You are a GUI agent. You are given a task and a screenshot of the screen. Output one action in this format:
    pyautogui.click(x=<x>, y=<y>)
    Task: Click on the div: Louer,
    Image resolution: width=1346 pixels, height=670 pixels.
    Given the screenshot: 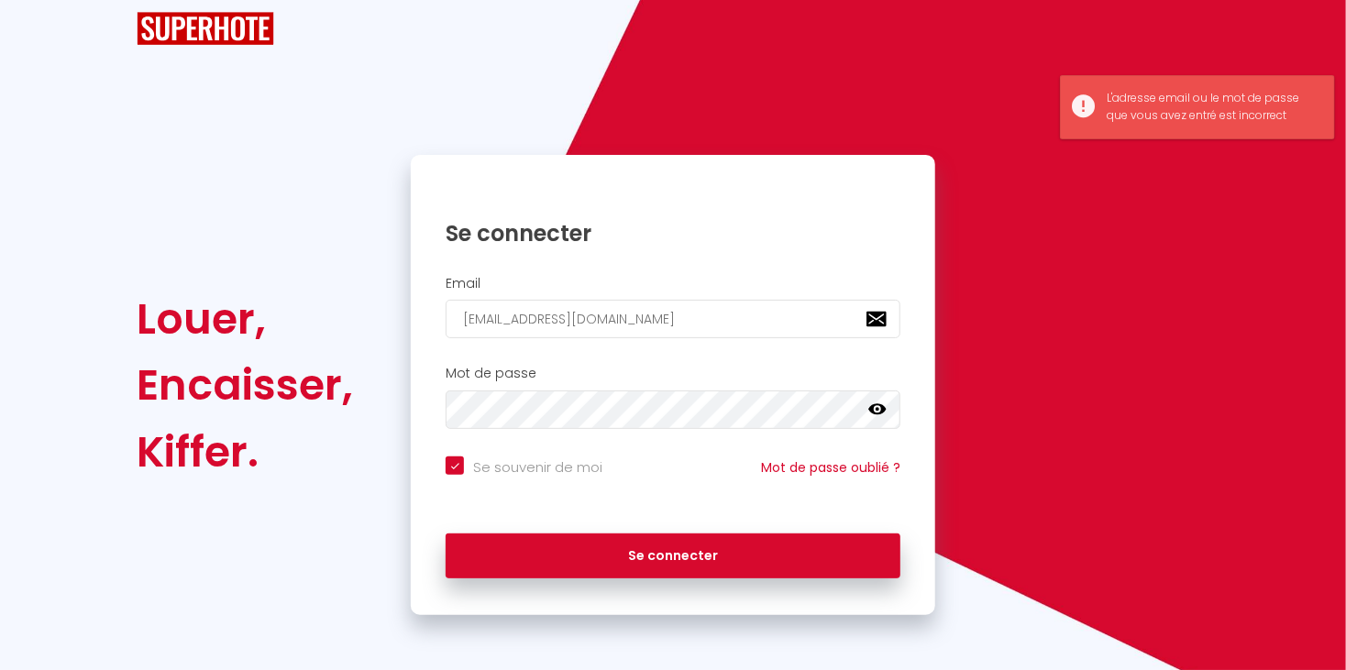 What is the action you would take?
    pyautogui.click(x=245, y=319)
    